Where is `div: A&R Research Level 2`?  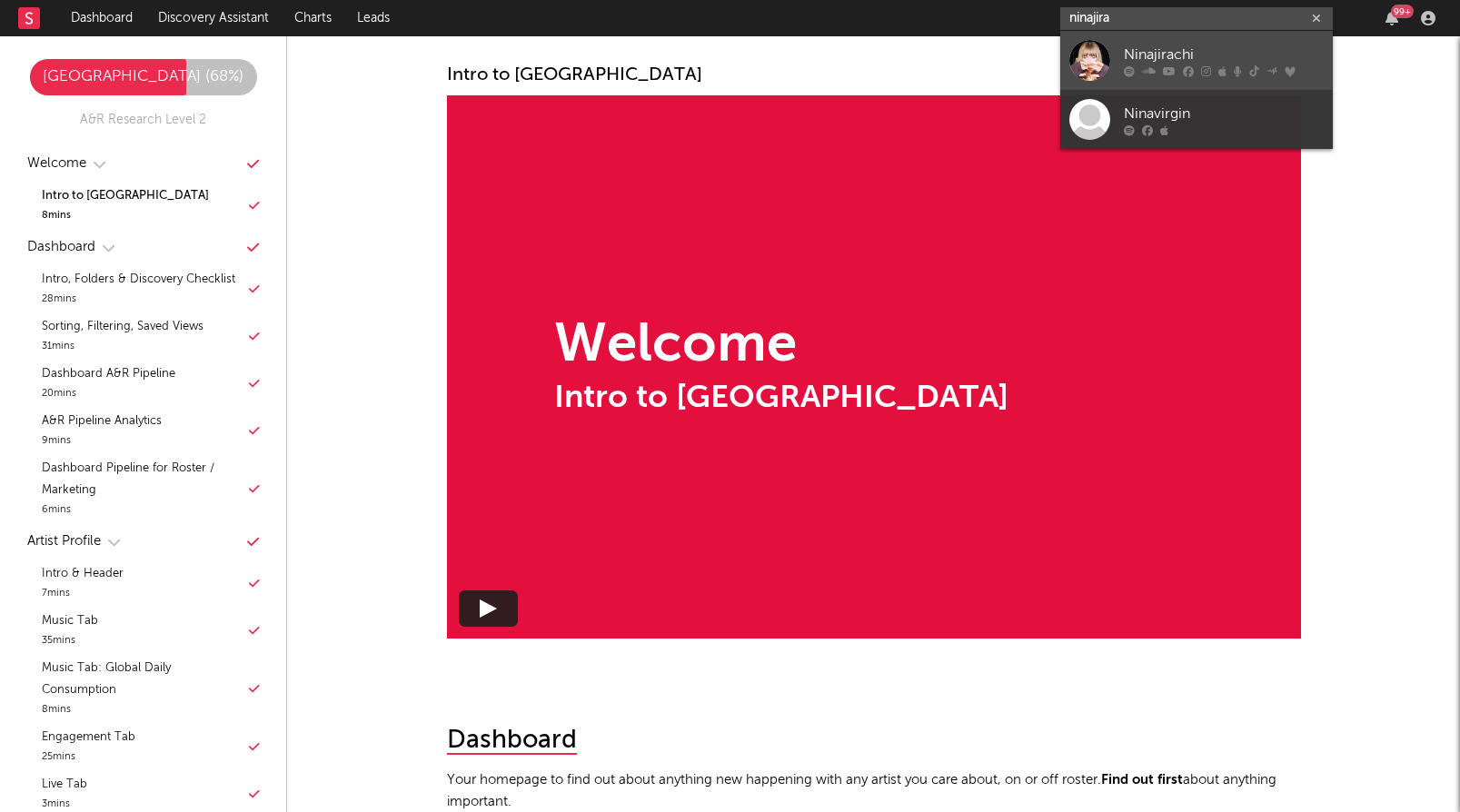 div: A&R Research Level 2 is located at coordinates (143, 120).